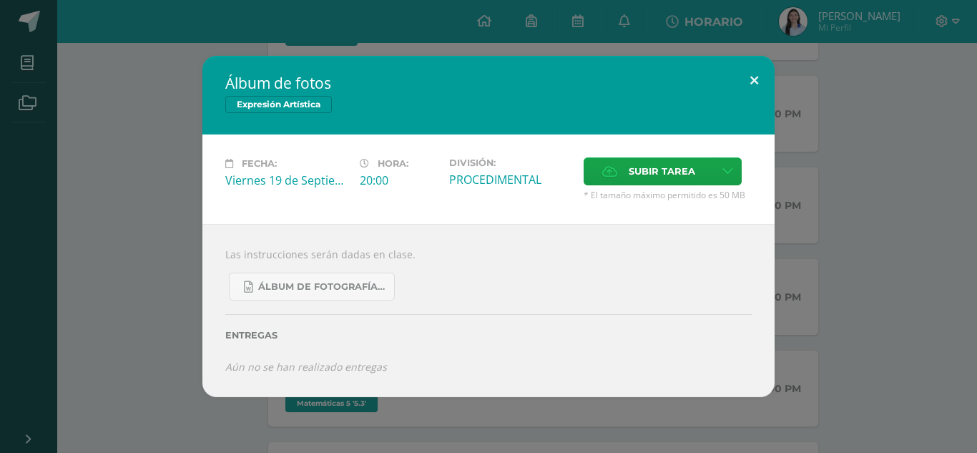 Image resolution: width=977 pixels, height=453 pixels. Describe the element at coordinates (398, 180) in the screenshot. I see `div: 20:00` at that location.